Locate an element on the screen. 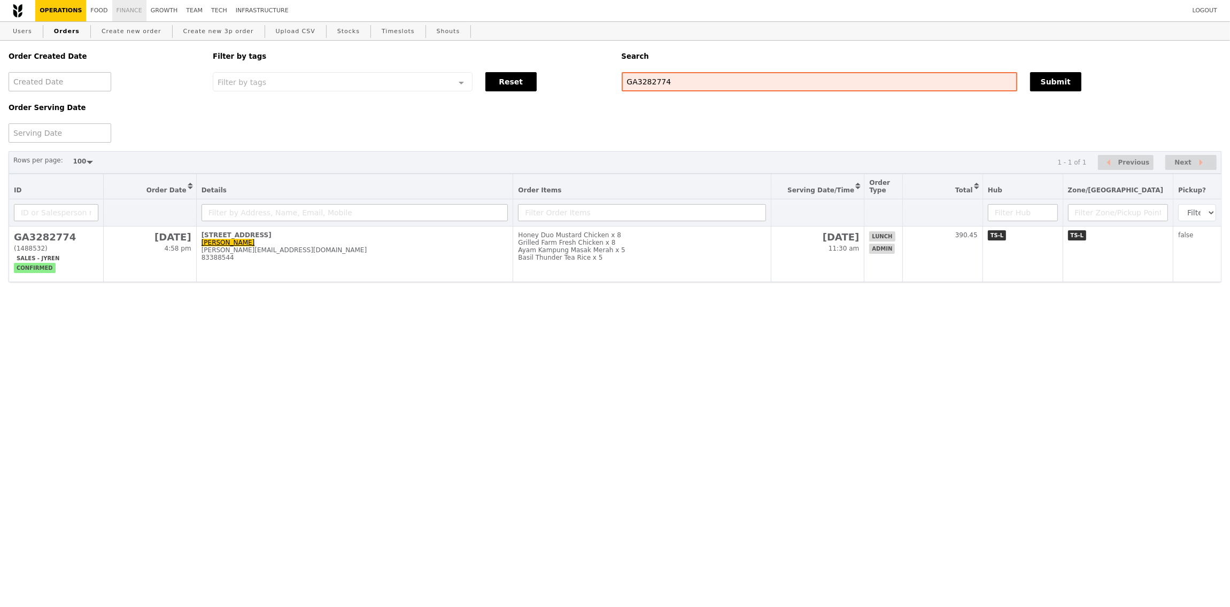 This screenshot has width=1230, height=607. div: 1 - 1 of 1 is located at coordinates (1072, 162).